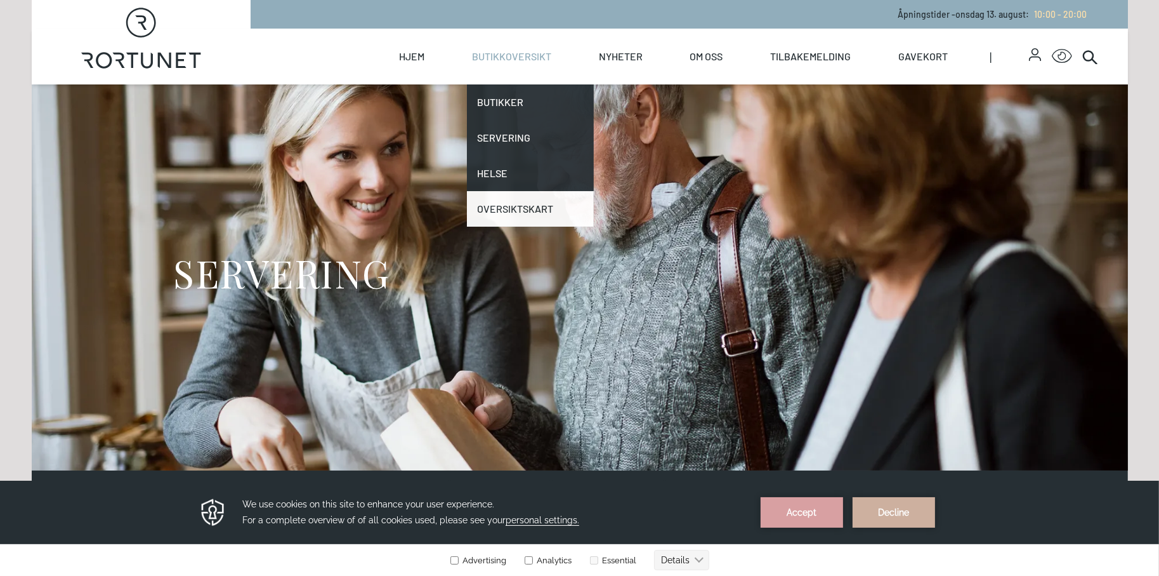 Image resolution: width=1159 pixels, height=576 pixels. Describe the element at coordinates (621, 56) in the screenshot. I see `a: Nyheter` at that location.